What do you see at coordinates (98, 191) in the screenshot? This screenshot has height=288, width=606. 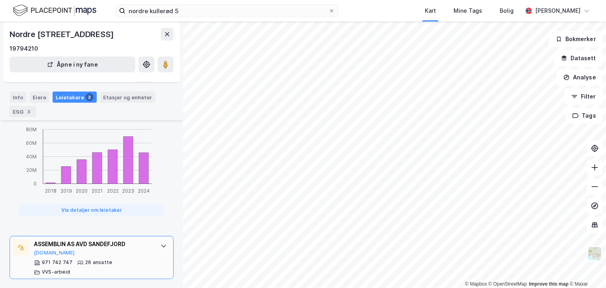 I see `tspan: 2021` at bounding box center [98, 191].